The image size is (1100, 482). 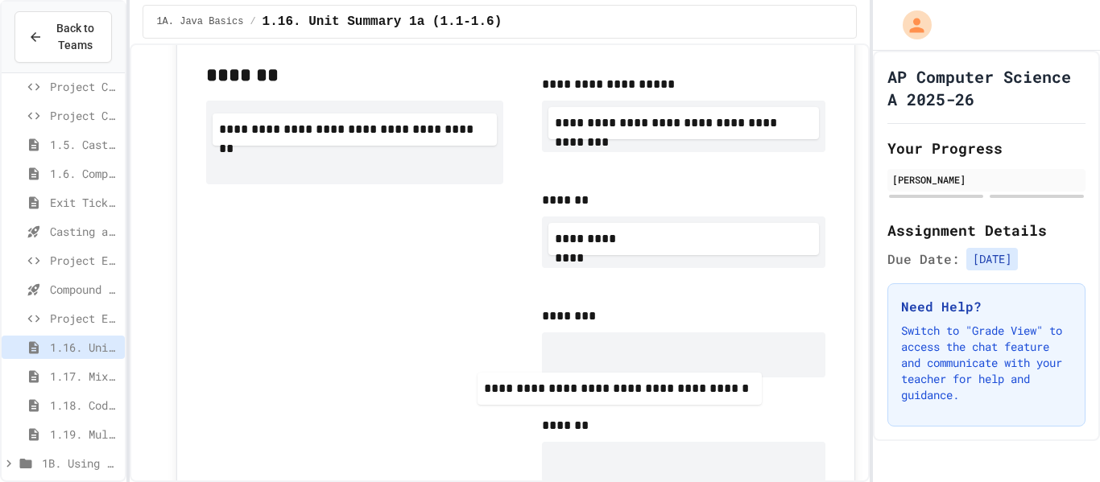 What do you see at coordinates (987, 88) in the screenshot?
I see `h1: AP Computer Science A 2025-26` at bounding box center [987, 88].